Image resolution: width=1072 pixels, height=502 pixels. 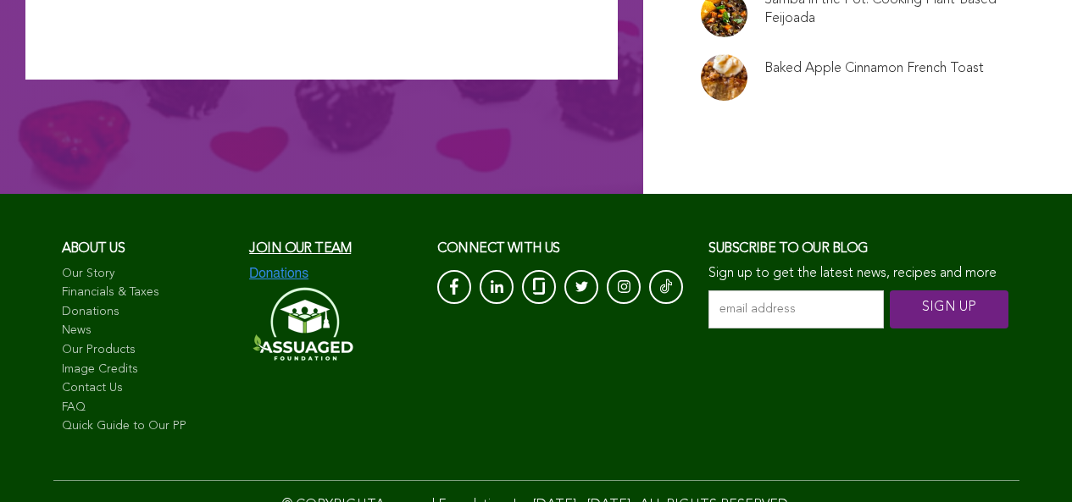 What do you see at coordinates (300, 249) in the screenshot?
I see `span: Join our team` at bounding box center [300, 249].